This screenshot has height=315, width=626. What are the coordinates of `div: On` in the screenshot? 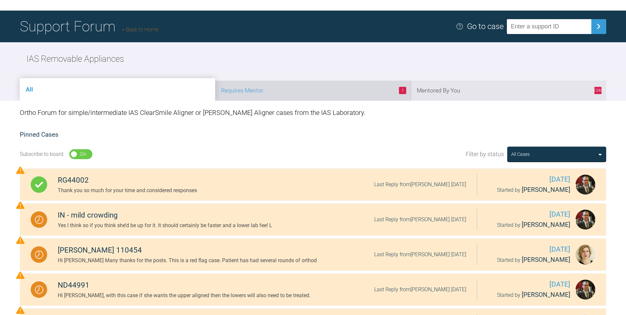 It's located at (83, 154).